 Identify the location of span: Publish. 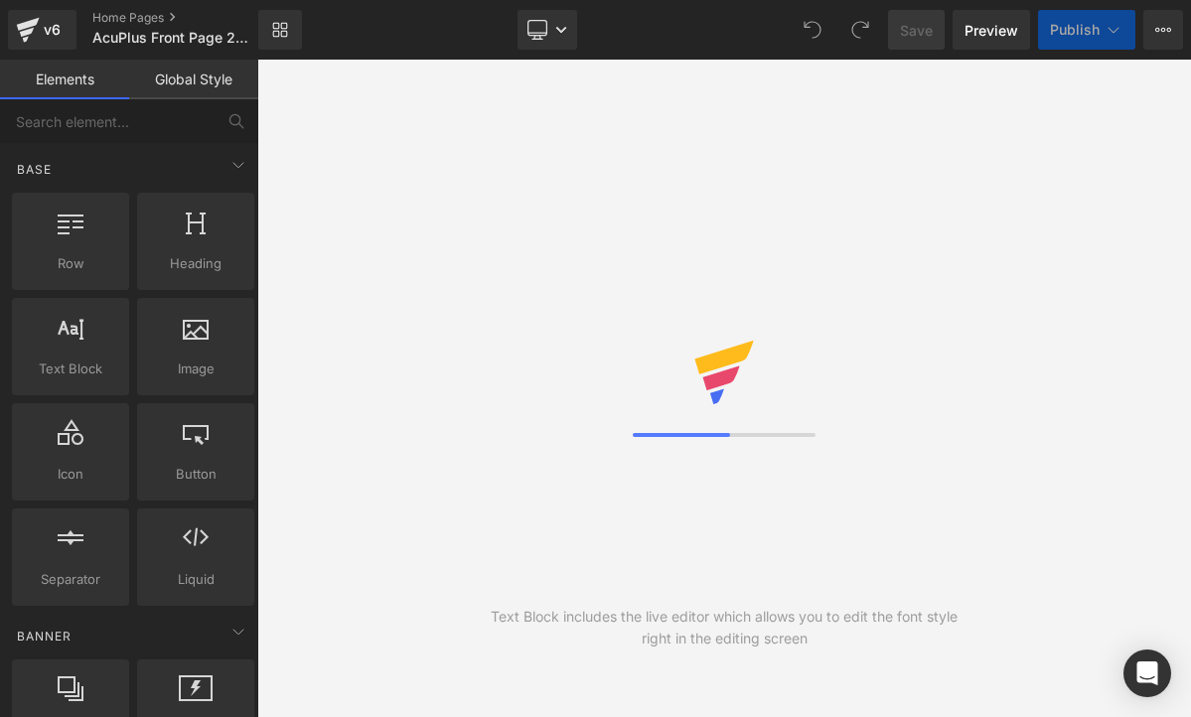
(1074, 30).